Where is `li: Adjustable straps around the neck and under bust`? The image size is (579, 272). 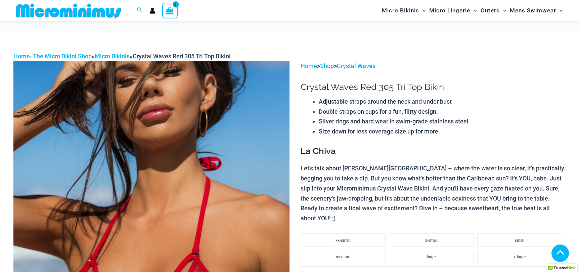 li: Adjustable straps around the neck and under bust is located at coordinates (442, 102).